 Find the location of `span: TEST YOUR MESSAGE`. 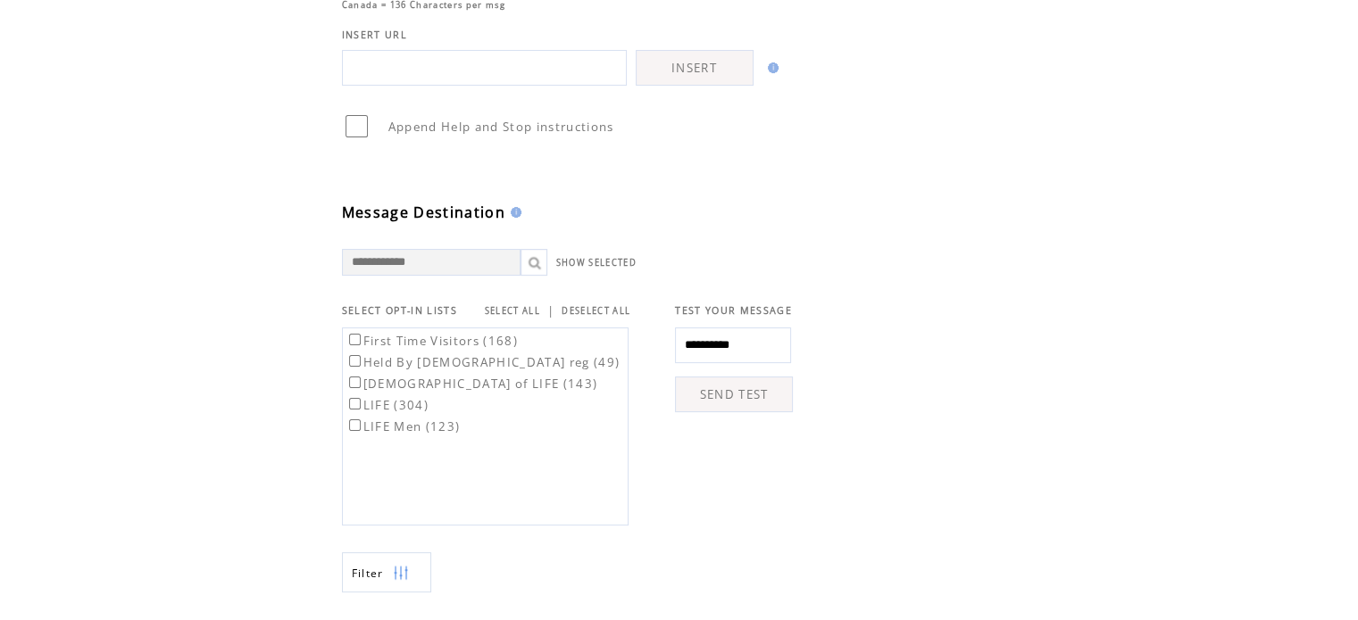

span: TEST YOUR MESSAGE is located at coordinates (733, 311).